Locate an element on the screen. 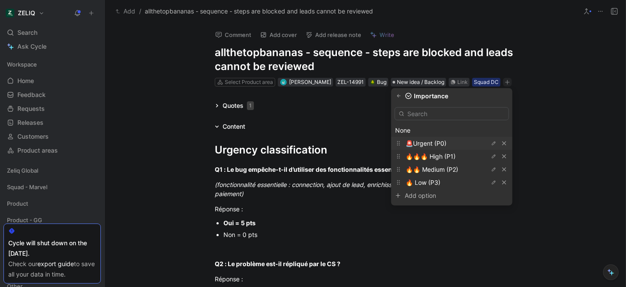 The image size is (626, 287). div: Add option is located at coordinates (437, 196).